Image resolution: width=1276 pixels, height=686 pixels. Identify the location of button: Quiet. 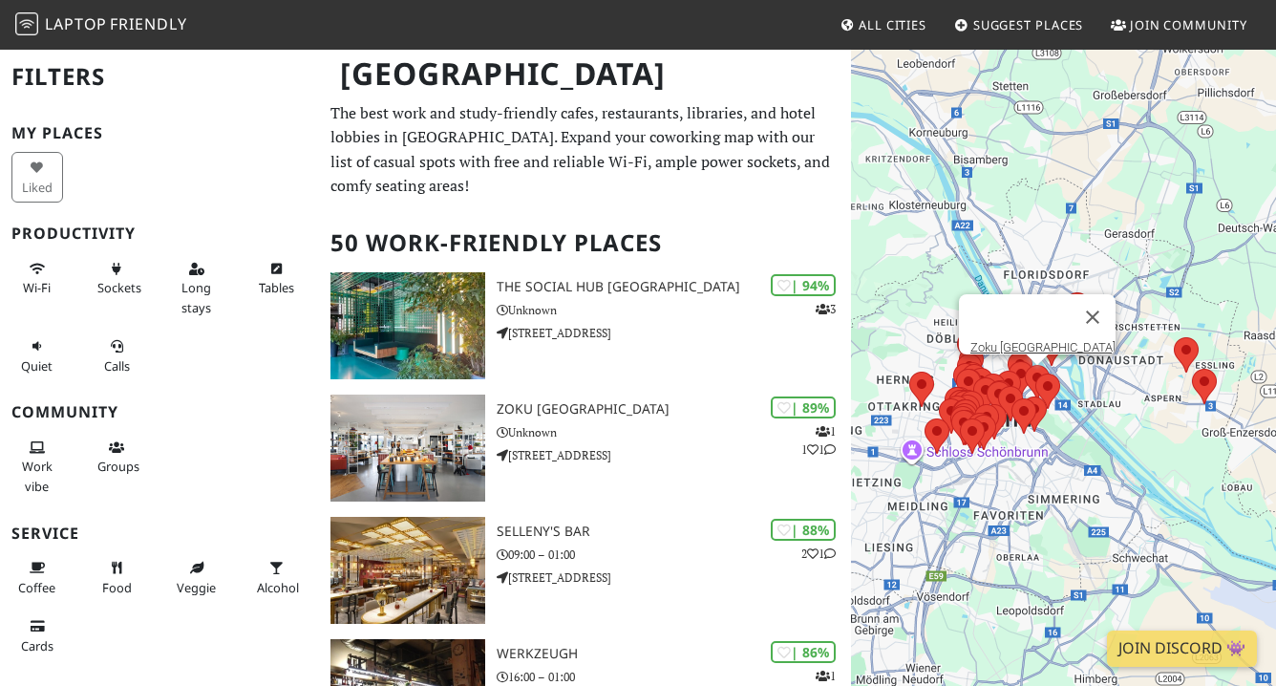
(37, 355).